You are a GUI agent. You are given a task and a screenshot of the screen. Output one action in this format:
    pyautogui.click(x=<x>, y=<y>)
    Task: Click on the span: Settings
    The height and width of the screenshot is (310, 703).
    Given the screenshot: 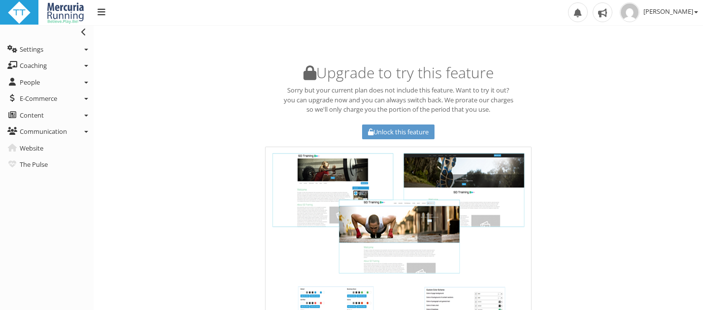 What is the action you would take?
    pyautogui.click(x=32, y=49)
    